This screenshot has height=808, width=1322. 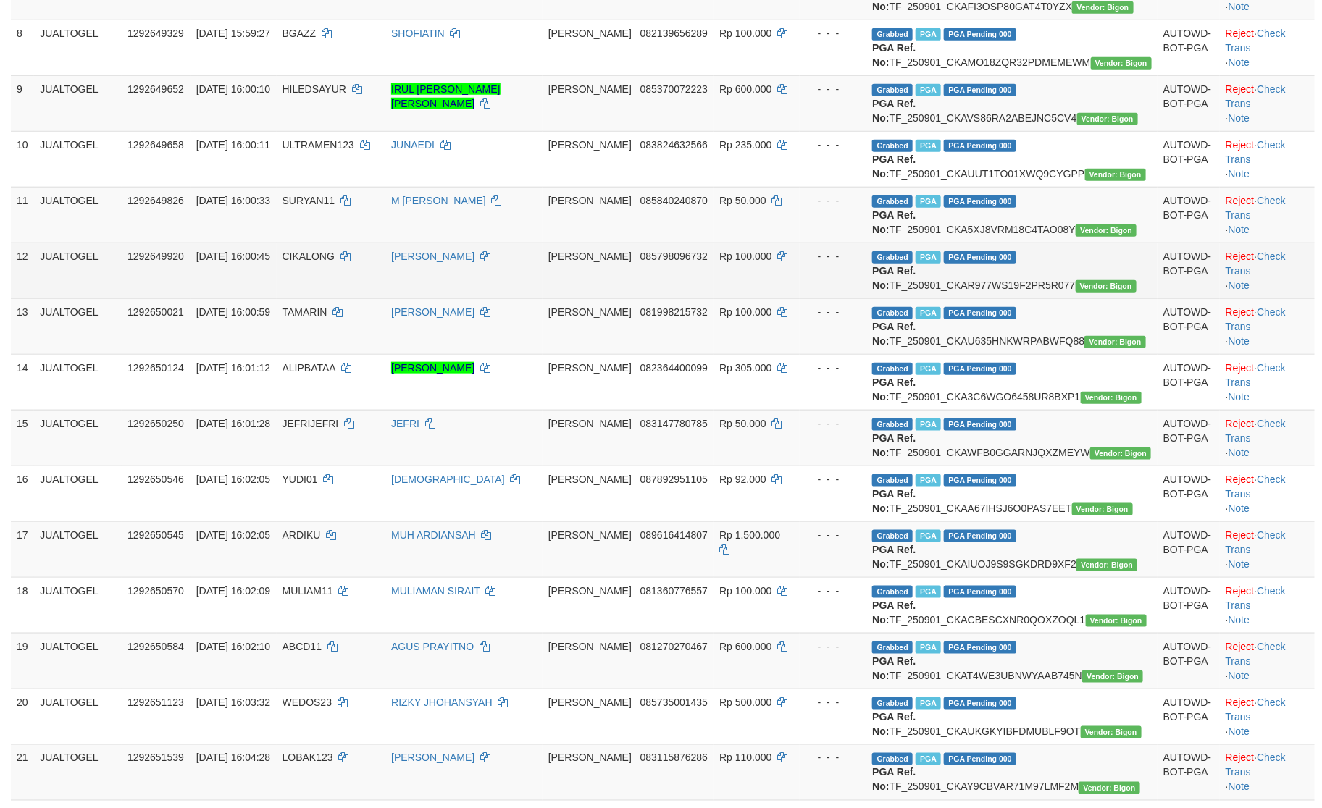 I want to click on td: 11, so click(x=22, y=214).